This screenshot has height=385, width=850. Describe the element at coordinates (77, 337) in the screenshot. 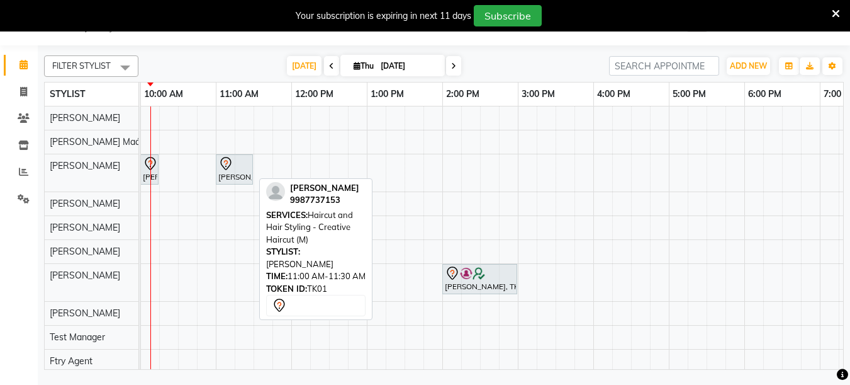

I see `span: Test Manager` at that location.